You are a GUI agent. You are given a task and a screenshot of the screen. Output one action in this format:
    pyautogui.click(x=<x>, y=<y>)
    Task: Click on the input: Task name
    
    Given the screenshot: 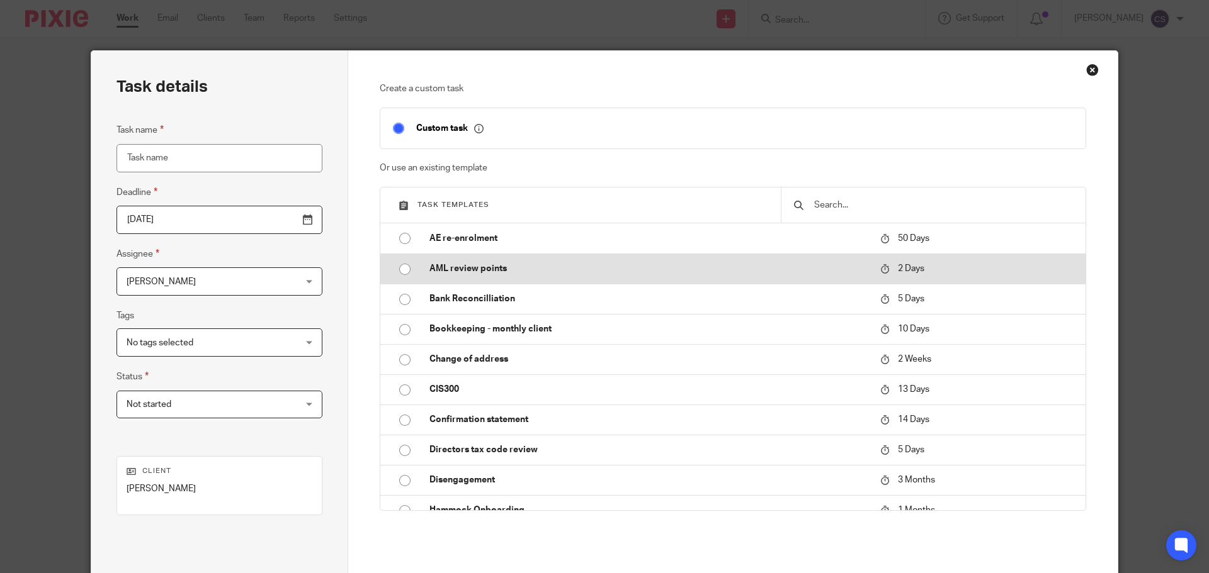 What is the action you would take?
    pyautogui.click(x=219, y=158)
    